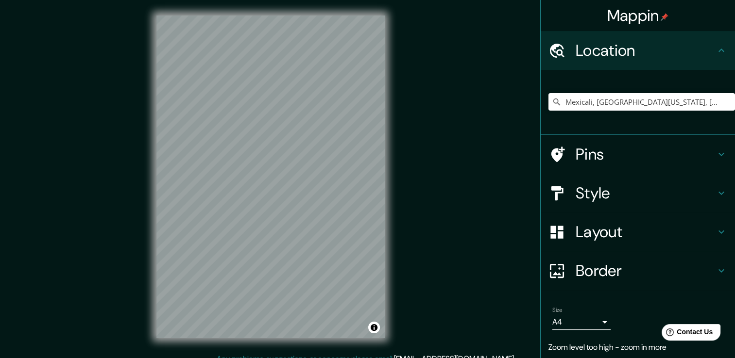 This screenshot has width=735, height=358. Describe the element at coordinates (645, 51) in the screenshot. I see `h4: Location` at that location.